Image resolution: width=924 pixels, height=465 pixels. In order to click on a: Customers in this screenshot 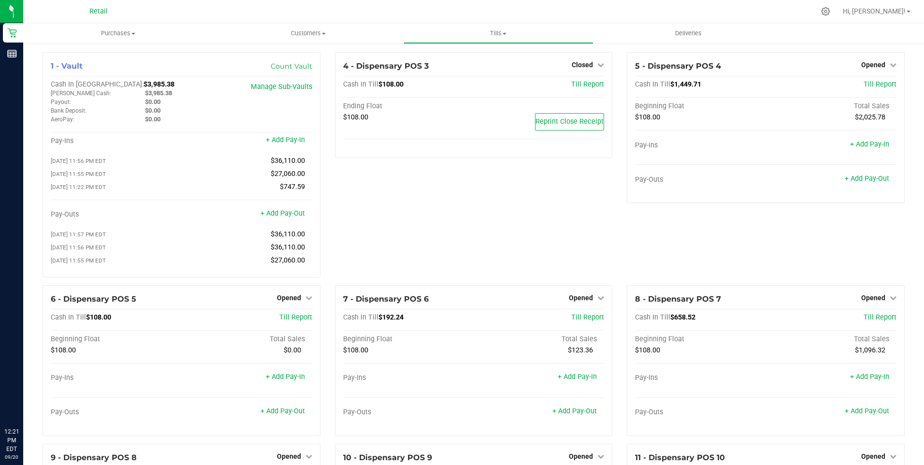, I will do `click(308, 33)`.